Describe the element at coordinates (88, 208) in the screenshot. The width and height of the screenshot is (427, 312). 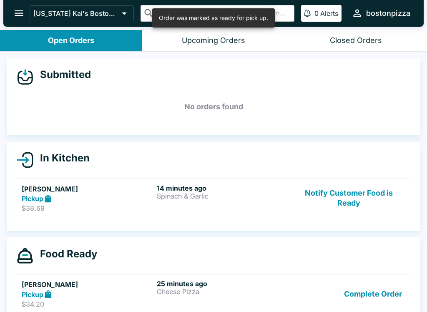
I see `p: $38.69` at that location.